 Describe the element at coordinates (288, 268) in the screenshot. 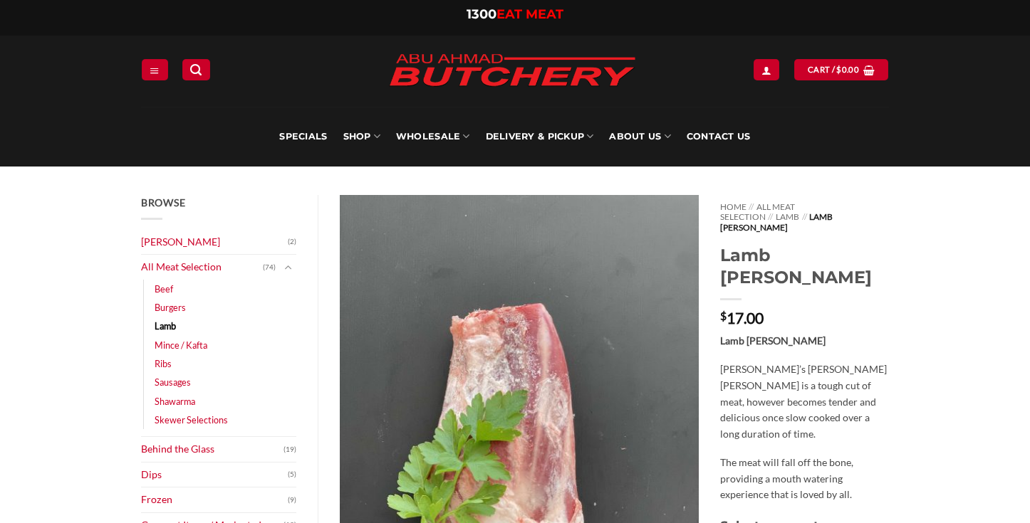

I see `button: Toggle` at that location.